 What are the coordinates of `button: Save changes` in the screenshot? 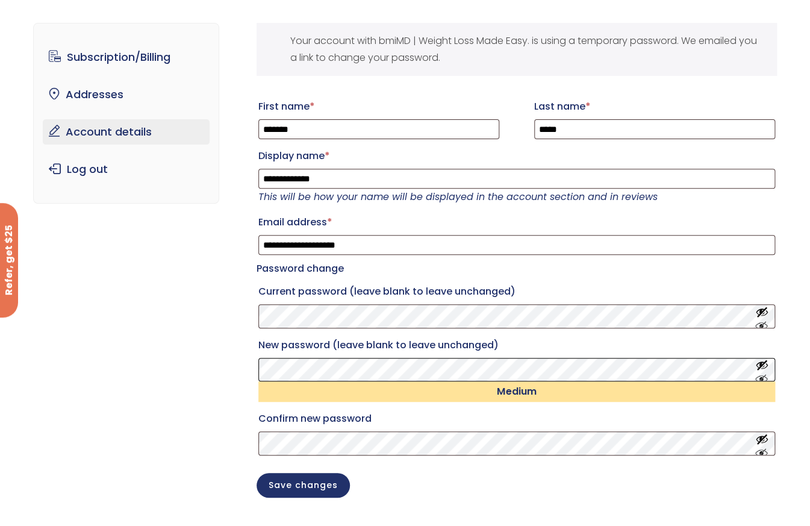 It's located at (303, 485).